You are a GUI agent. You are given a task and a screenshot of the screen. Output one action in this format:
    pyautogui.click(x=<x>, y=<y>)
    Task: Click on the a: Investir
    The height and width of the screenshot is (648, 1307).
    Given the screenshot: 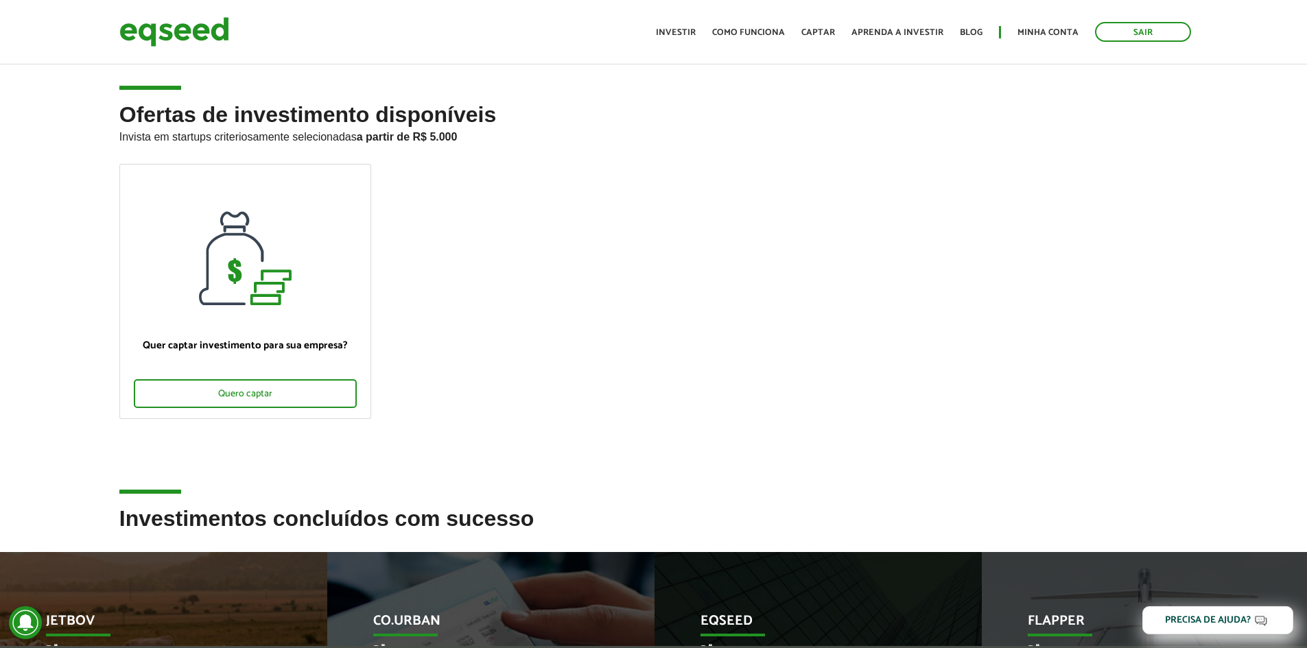 What is the action you would take?
    pyautogui.click(x=676, y=32)
    